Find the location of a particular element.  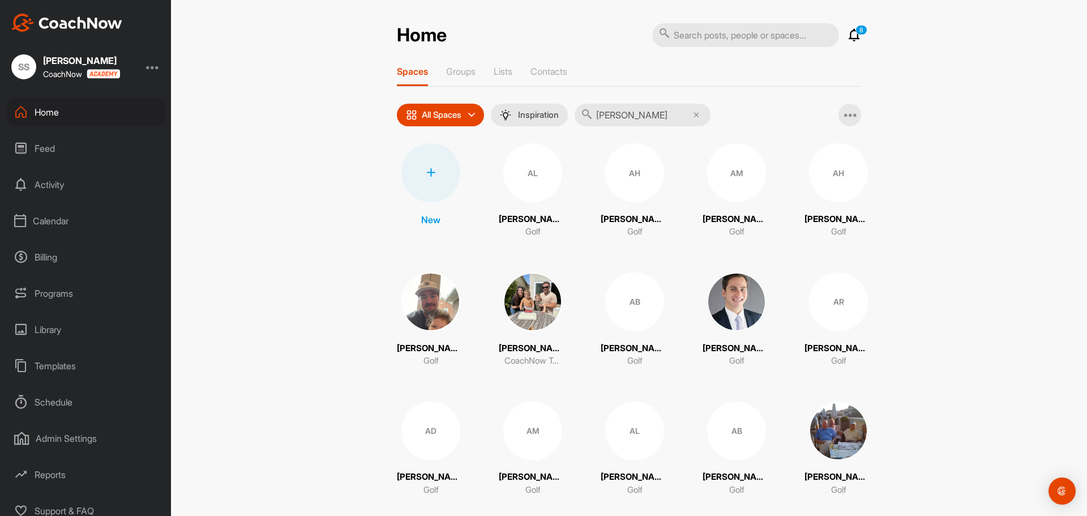

div: CoachNow is located at coordinates (82, 74).